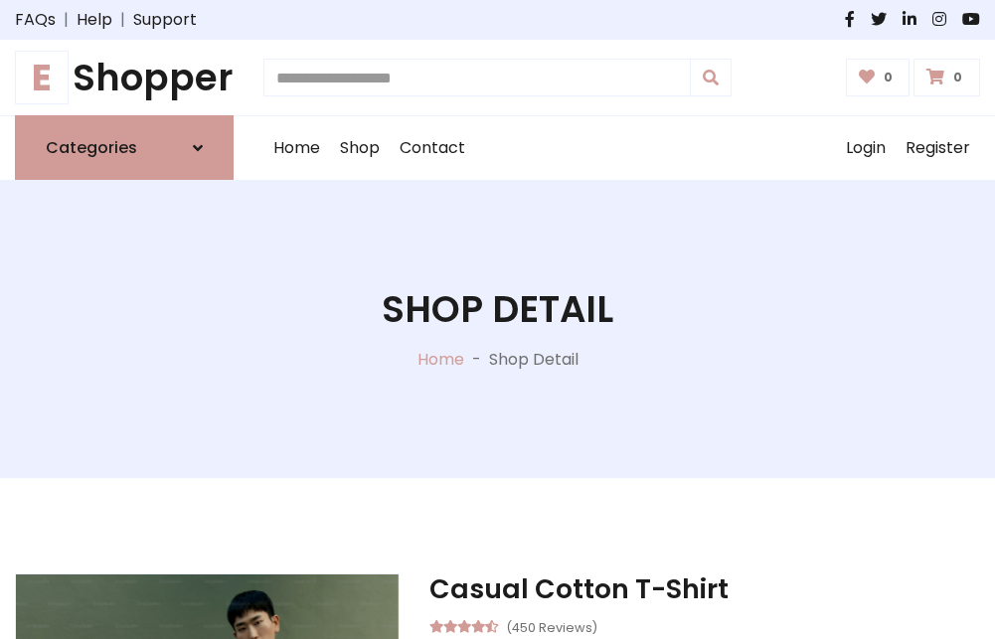 This screenshot has height=639, width=995. Describe the element at coordinates (124, 78) in the screenshot. I see `h1: Shopper` at that location.